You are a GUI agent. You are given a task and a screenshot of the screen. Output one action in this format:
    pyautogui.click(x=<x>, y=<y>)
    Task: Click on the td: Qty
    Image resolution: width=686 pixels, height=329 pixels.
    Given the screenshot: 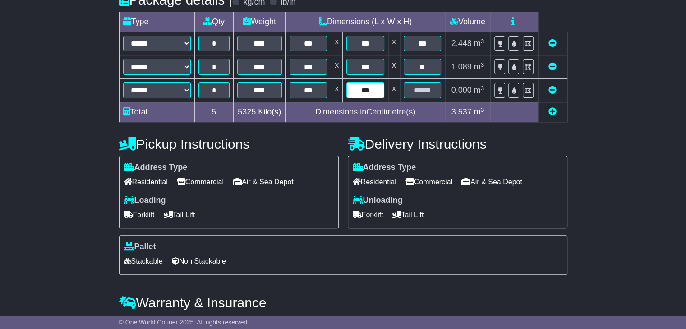 What is the action you would take?
    pyautogui.click(x=214, y=22)
    